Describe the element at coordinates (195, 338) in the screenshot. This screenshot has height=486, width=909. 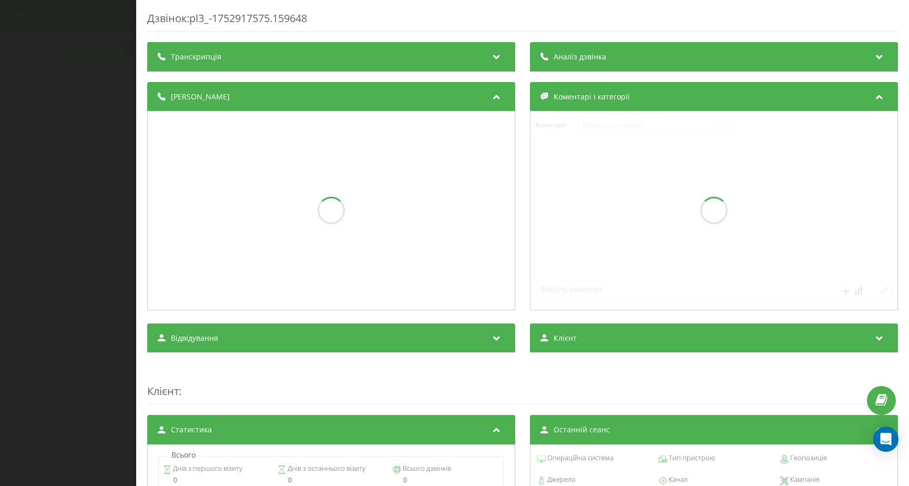
I see `span: Відвідування` at that location.